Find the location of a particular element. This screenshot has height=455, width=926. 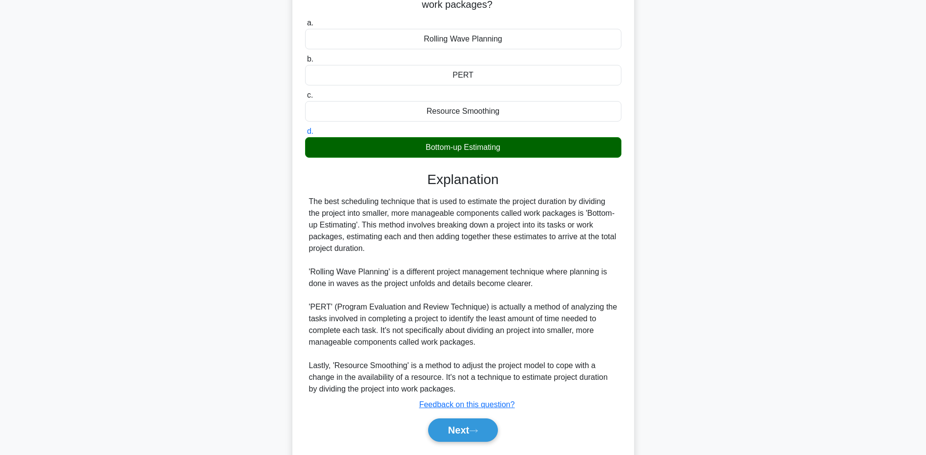

div: Resource Smoothing is located at coordinates (463, 111).